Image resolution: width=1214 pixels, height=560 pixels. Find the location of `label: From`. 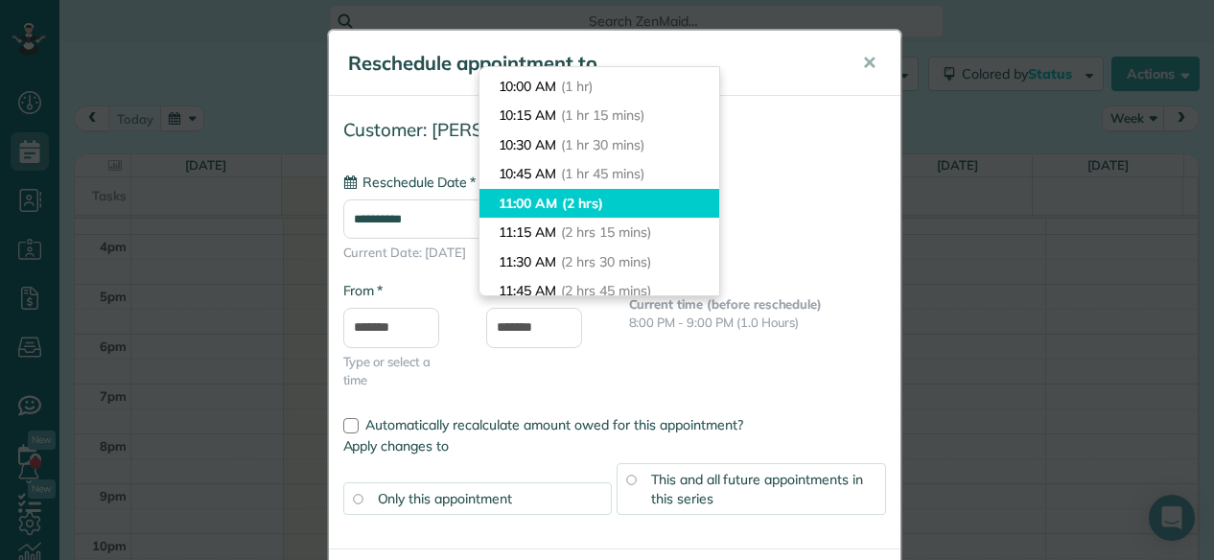

label: From is located at coordinates (362, 290).